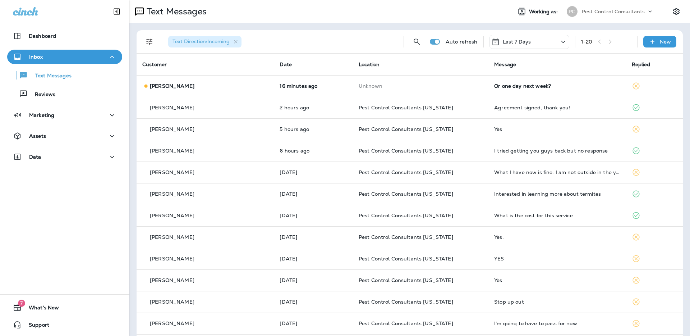 The image size is (690, 336). Describe the element at coordinates (35, 157) in the screenshot. I see `p: Data` at that location.